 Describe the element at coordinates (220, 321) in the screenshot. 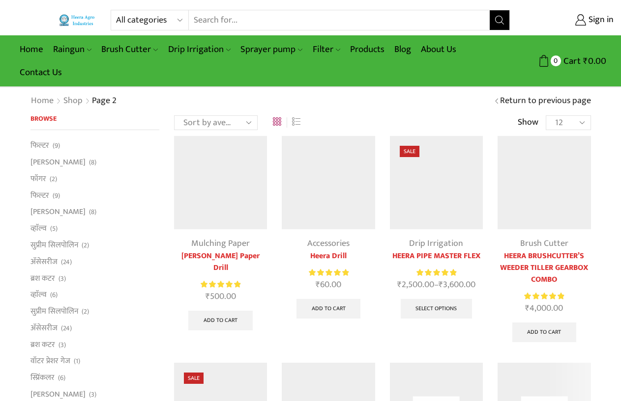

I see `a: Add to cart: “Heera Mulching Paper Drill”` at that location.